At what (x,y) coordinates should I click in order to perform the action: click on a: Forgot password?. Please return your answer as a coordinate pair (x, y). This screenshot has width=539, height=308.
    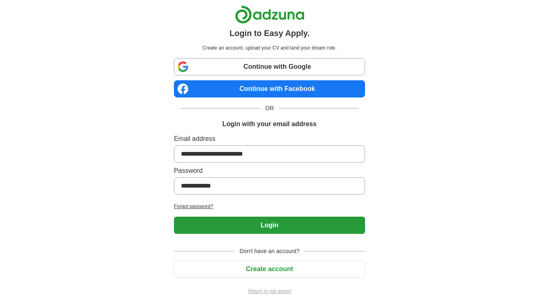
    Looking at the image, I should click on (269, 206).